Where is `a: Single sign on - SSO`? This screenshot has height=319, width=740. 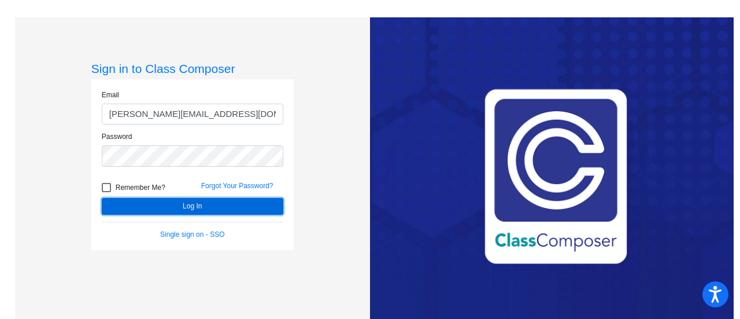
a: Single sign on - SSO is located at coordinates (192, 234).